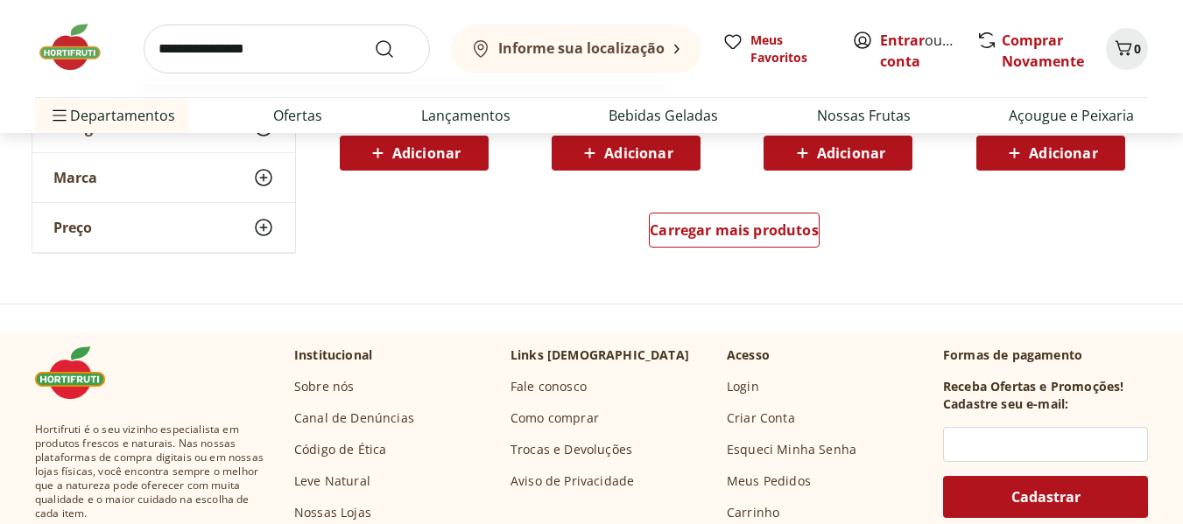  I want to click on button: Menu, so click(60, 116).